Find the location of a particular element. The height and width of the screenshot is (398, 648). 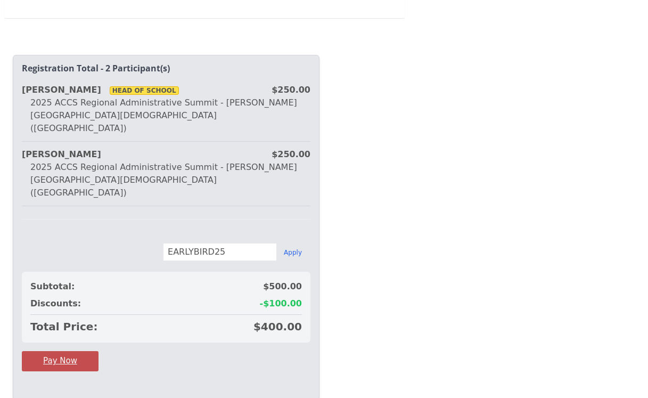

span: Subtotal: is located at coordinates (52, 287).